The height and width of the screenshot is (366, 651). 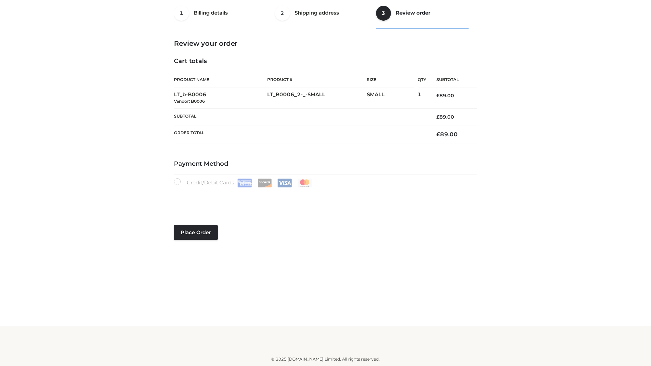 I want to click on img: Visa, so click(x=285, y=183).